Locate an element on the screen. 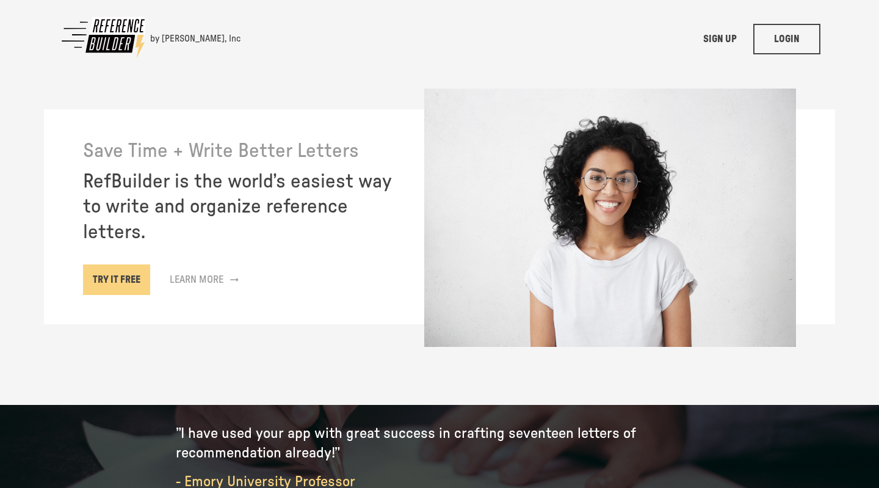 Image resolution: width=879 pixels, height=488 pixels. h5: Save Time + Write Better Letters is located at coordinates (241, 151).